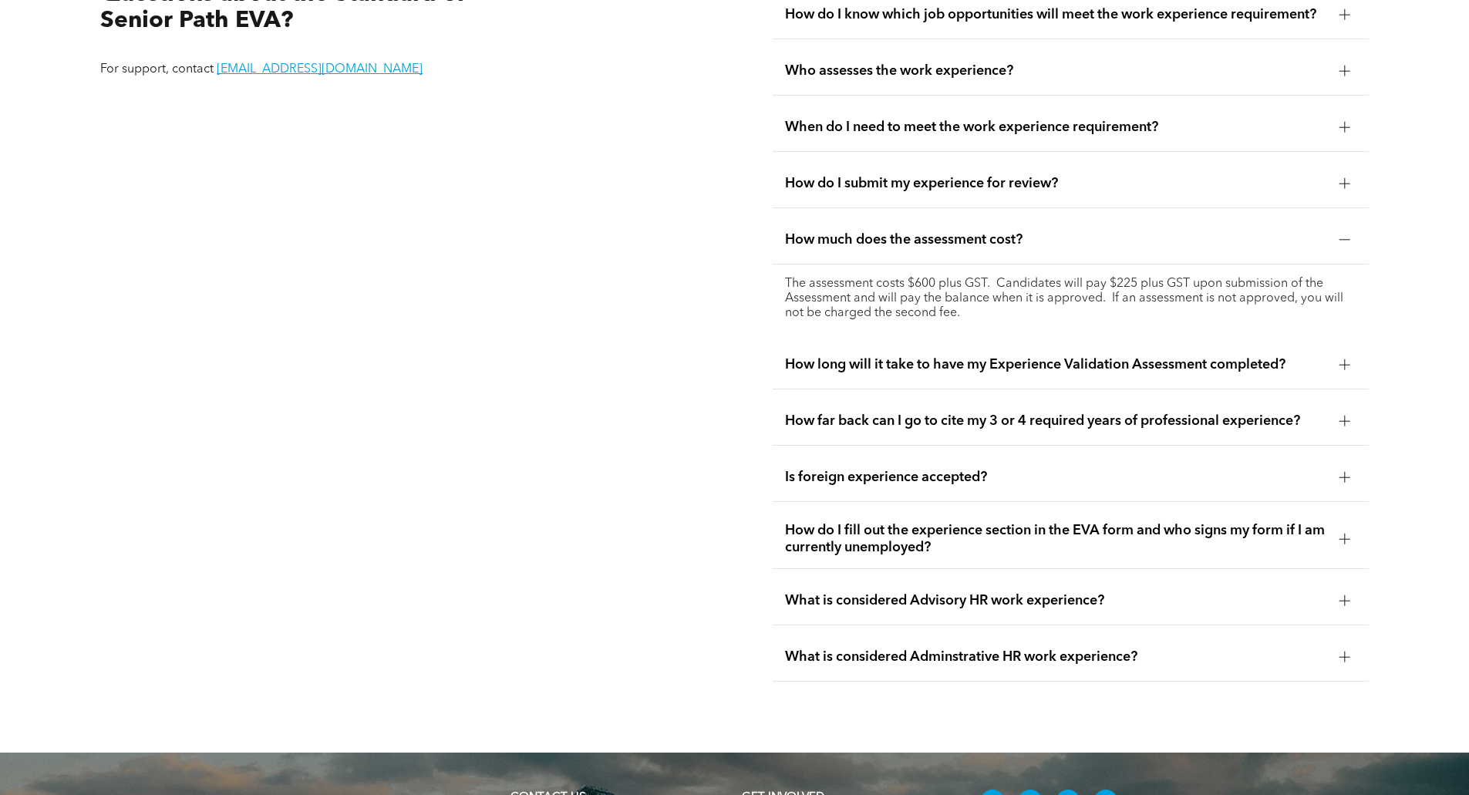 The image size is (1469, 795). What do you see at coordinates (1056, 601) in the screenshot?
I see `span: What is considered Advisory HR work experience?` at bounding box center [1056, 601].